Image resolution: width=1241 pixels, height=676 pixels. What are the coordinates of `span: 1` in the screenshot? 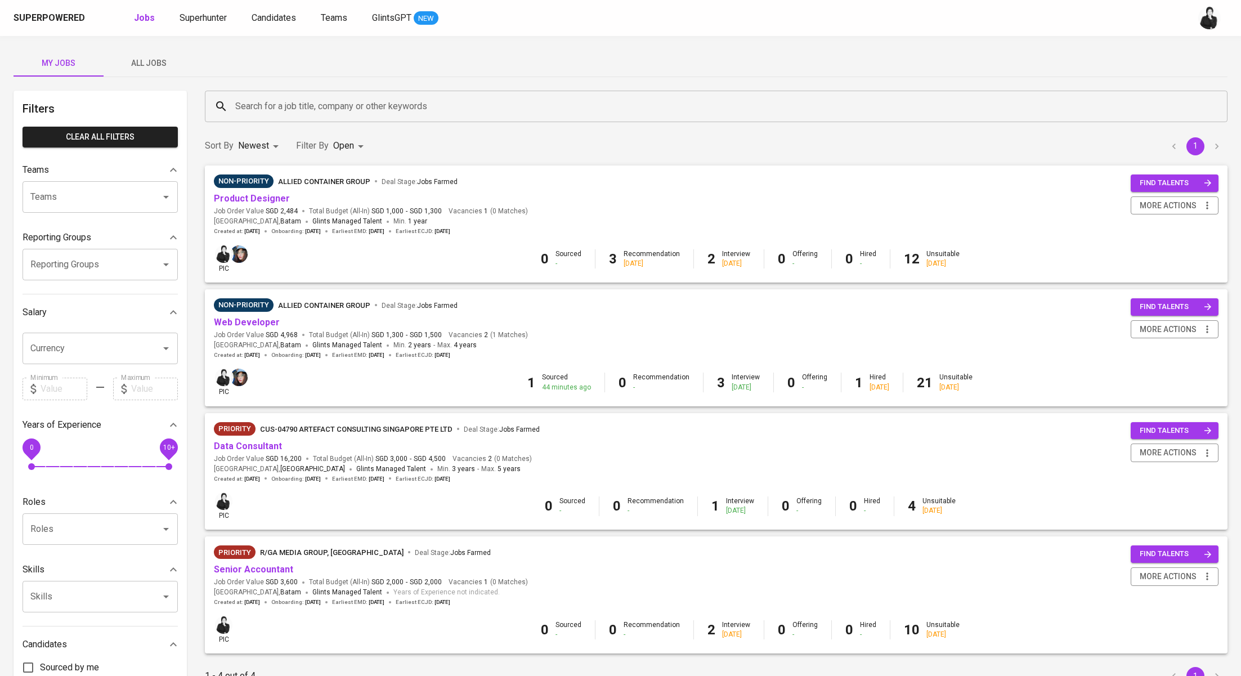 It's located at (485, 582).